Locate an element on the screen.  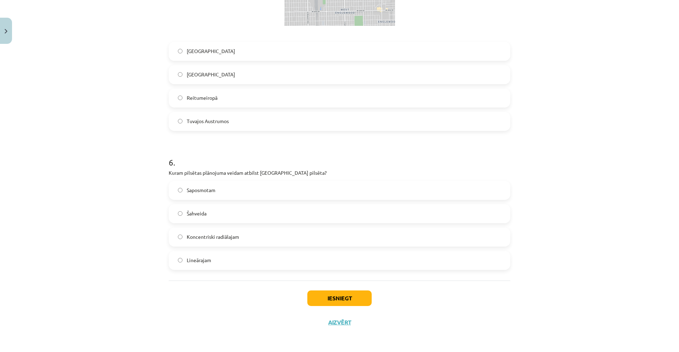
span: Tuvajos Austrumos is located at coordinates (207, 121).